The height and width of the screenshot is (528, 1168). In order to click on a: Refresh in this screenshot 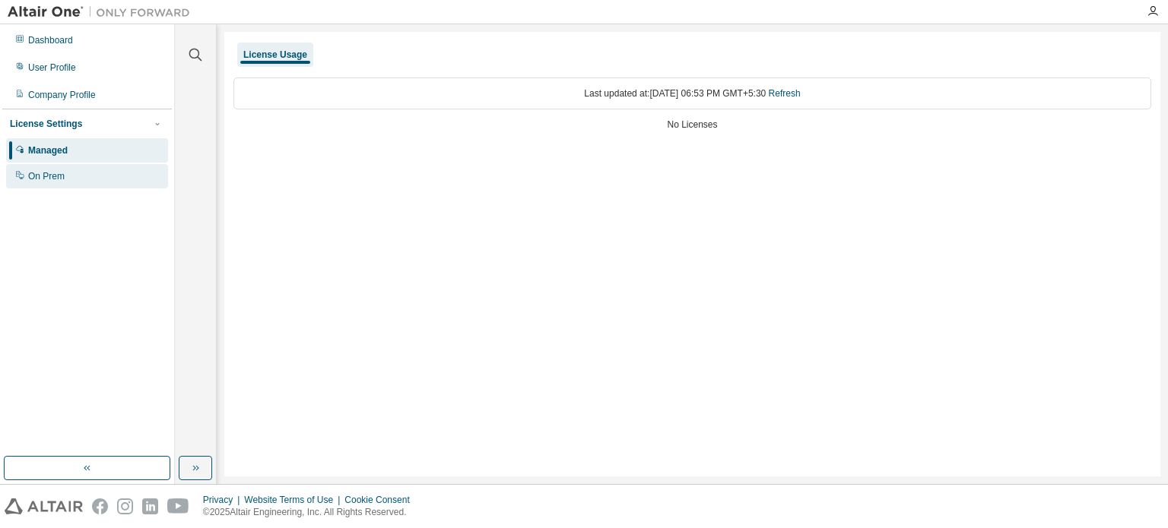, I will do `click(785, 94)`.